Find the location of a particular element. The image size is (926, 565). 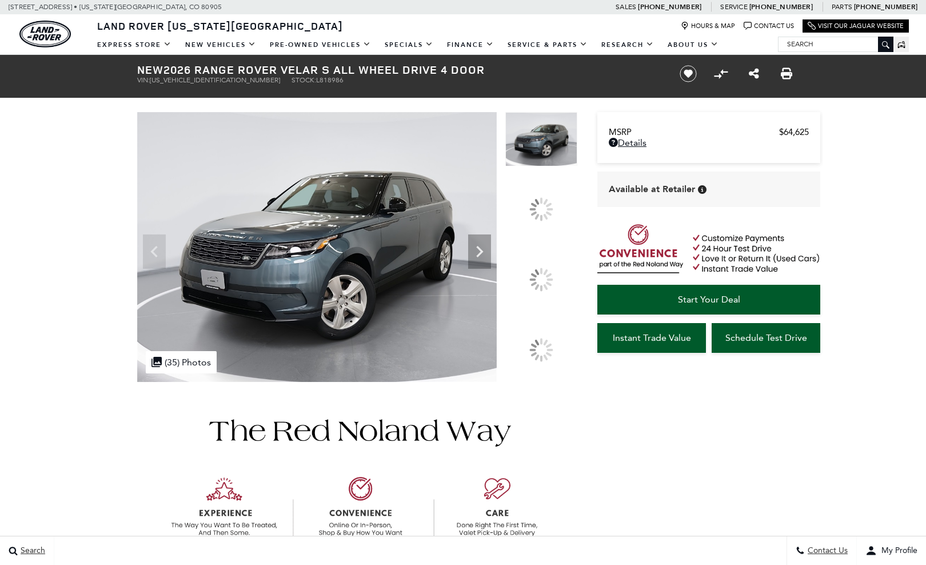

div: Next is located at coordinates (479, 251).